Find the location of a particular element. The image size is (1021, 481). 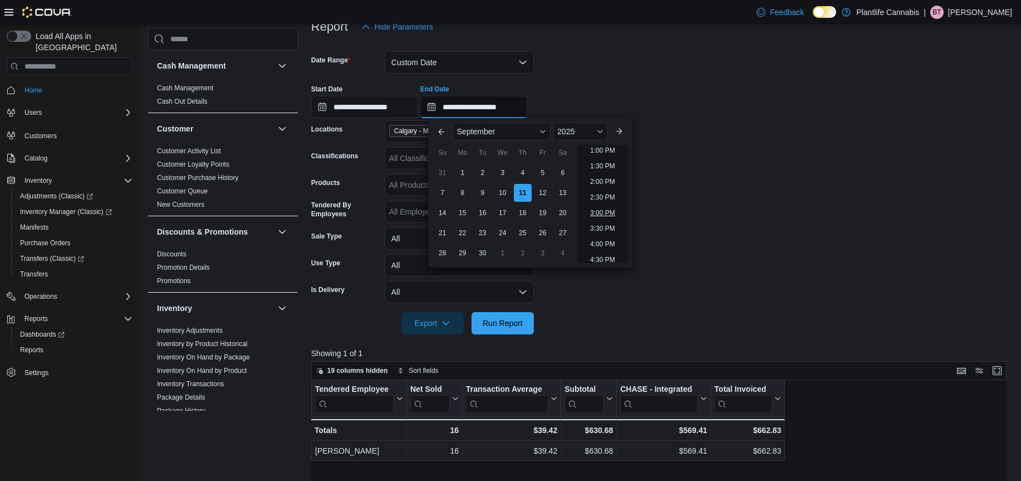

a: Customer Queue is located at coordinates (182, 191).